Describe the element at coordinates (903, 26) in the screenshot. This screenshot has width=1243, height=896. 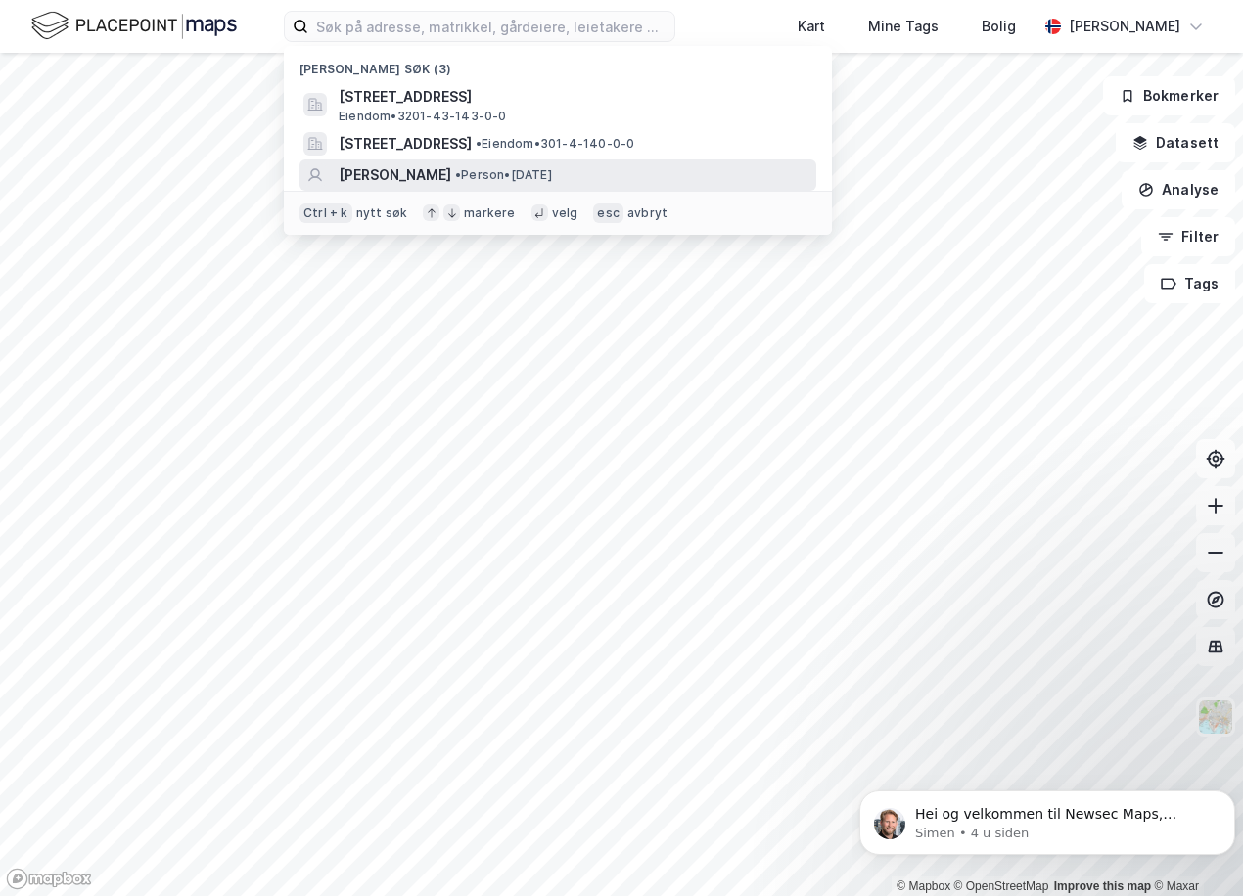
I see `div: Mine Tags` at that location.